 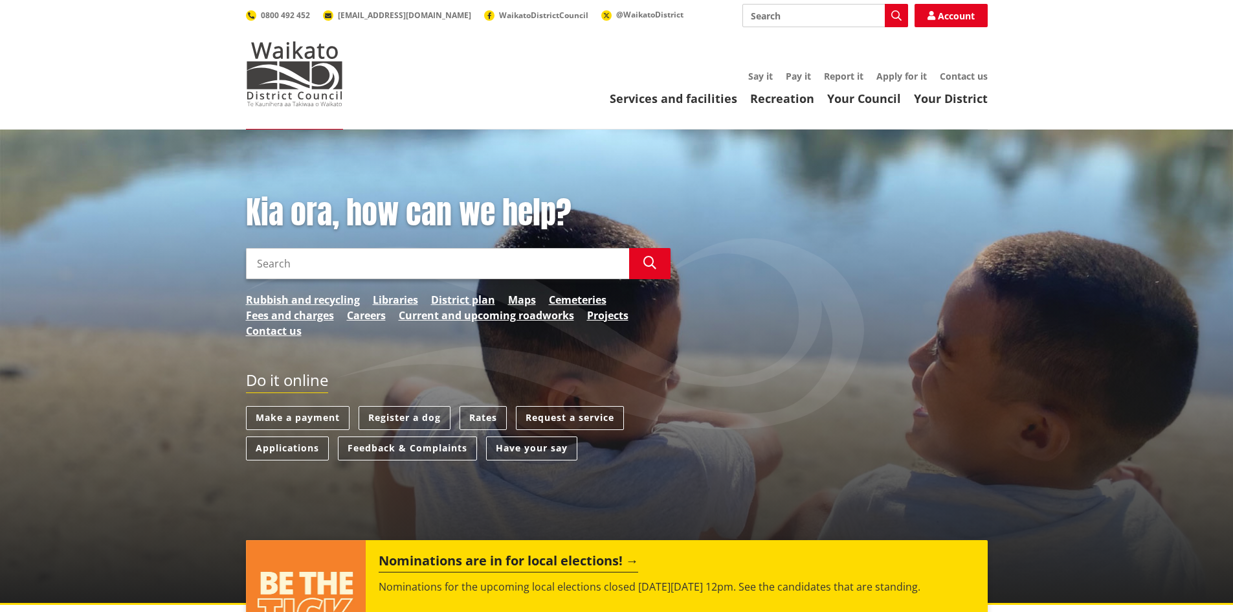 I want to click on span: 0800 492 452, so click(x=285, y=15).